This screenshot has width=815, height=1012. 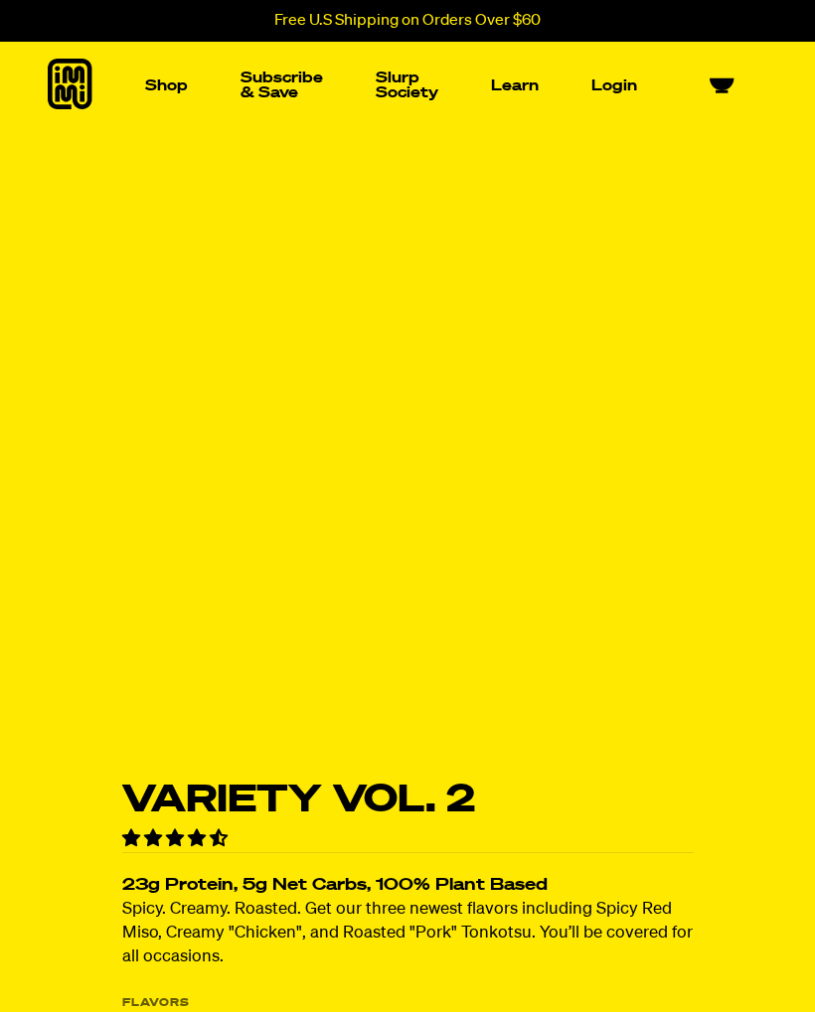 What do you see at coordinates (281, 85) in the screenshot?
I see `a: Subscribe & Save` at bounding box center [281, 85].